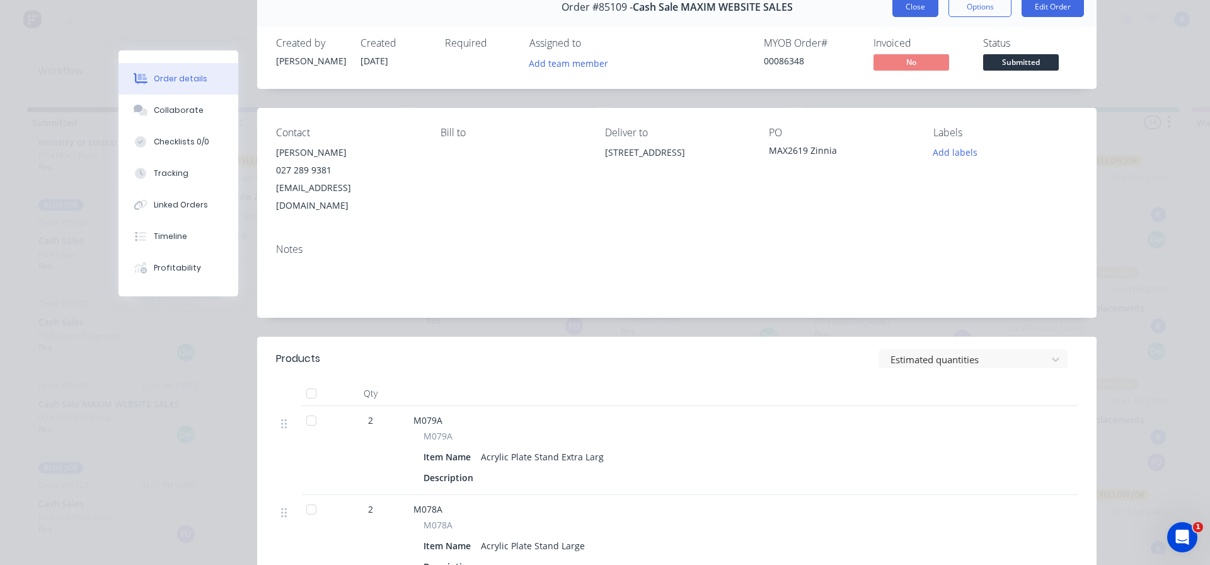 This screenshot has width=1210, height=565. I want to click on div: Tracking, so click(171, 173).